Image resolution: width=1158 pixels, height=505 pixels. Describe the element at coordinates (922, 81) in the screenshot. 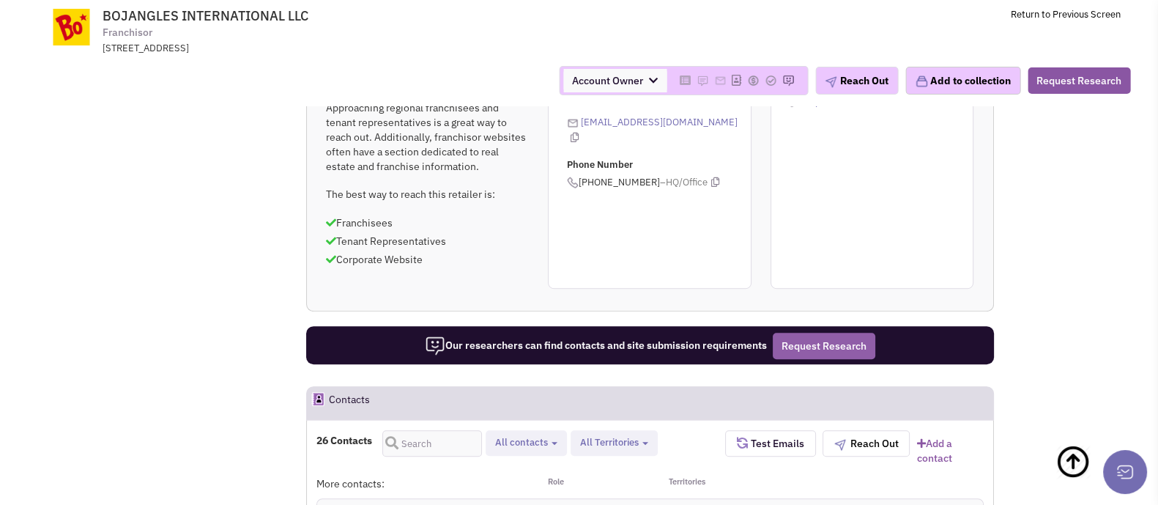

I see `img: icon-collection-lavender.png` at that location.